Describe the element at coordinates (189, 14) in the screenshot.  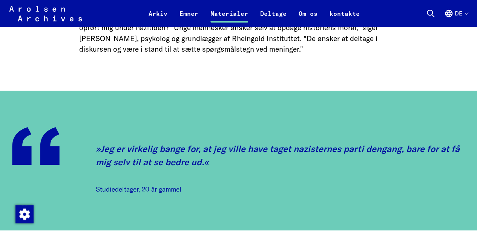
I see `font: Emner` at that location.